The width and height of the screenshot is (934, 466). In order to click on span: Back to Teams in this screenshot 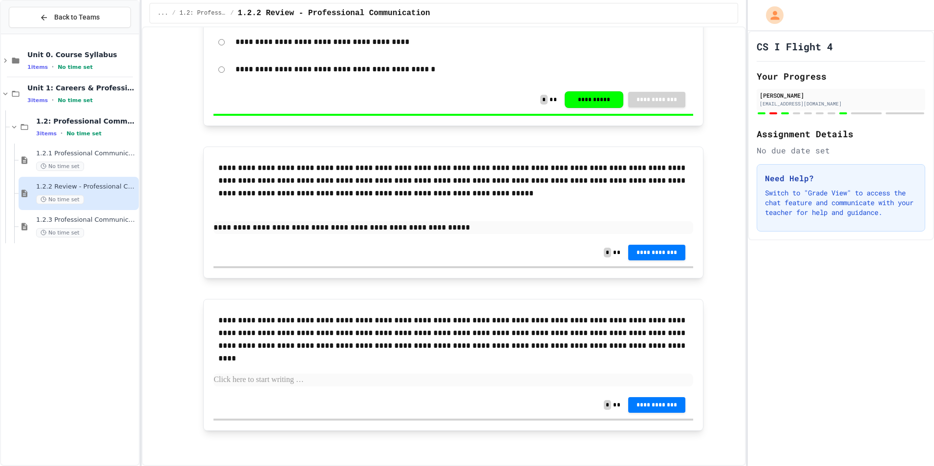, I will do `click(77, 17)`.